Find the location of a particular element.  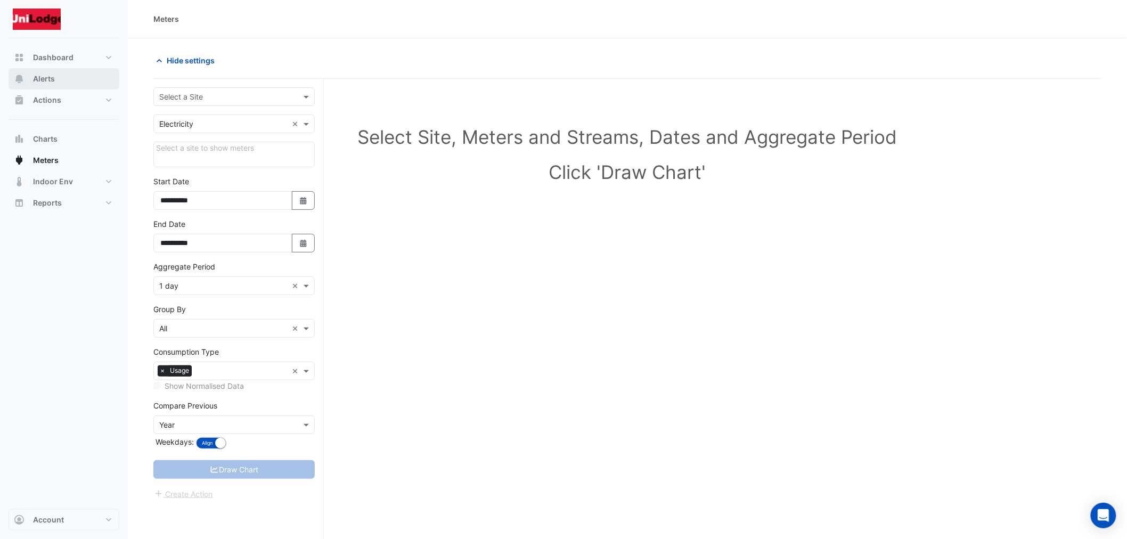

button: Account is located at coordinates (64, 520).